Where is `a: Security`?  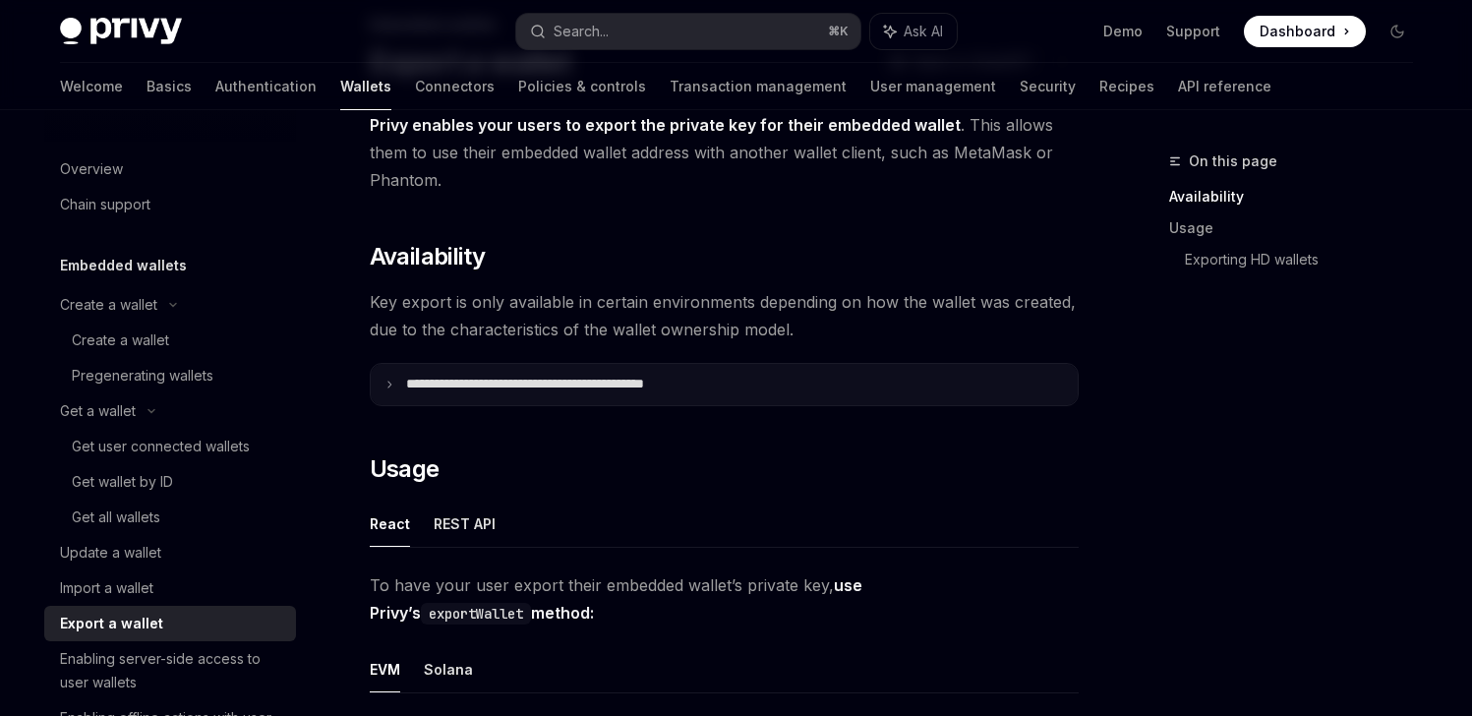
a: Security is located at coordinates (1047, 87).